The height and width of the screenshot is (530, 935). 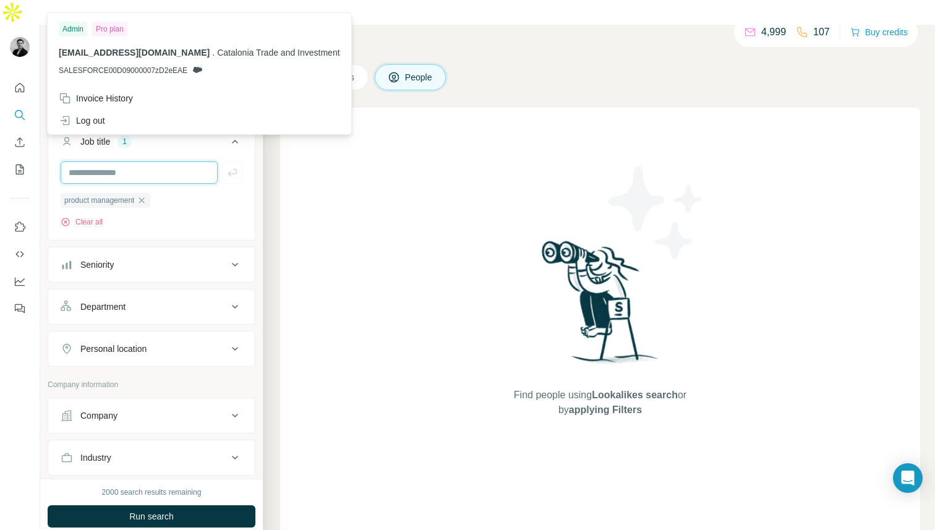 I want to click on button: Use Surfe API, so click(x=20, y=254).